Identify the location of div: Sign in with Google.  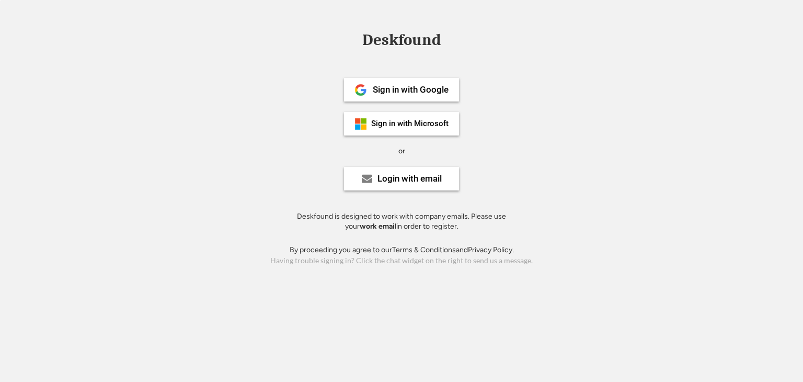
(410, 89).